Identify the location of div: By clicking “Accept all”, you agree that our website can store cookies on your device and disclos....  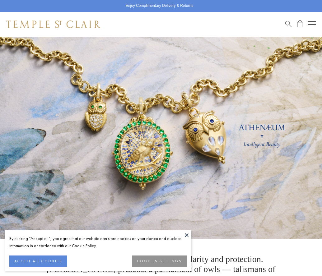
(98, 242).